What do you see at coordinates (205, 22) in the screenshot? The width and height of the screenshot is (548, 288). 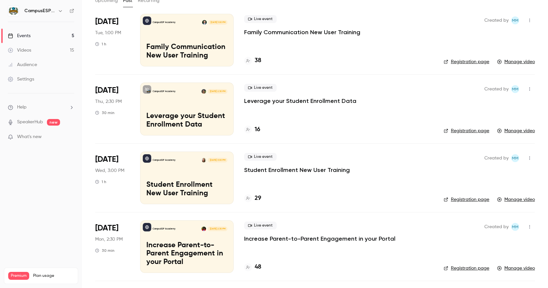 I see `img: Albert Perera` at bounding box center [205, 22].